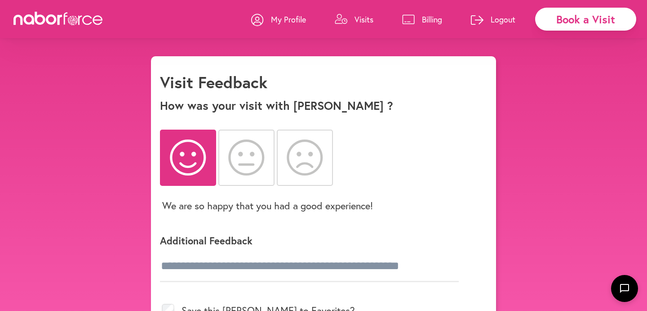 The image size is (647, 311). Describe the element at coordinates (586, 19) in the screenshot. I see `div: Book a Visit` at that location.